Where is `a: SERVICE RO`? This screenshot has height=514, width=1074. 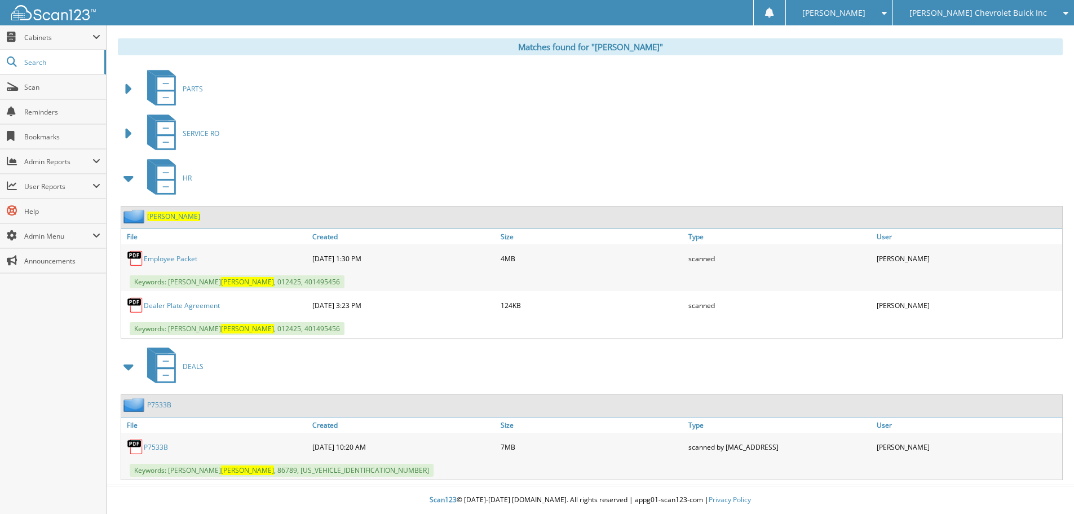
a: SERVICE RO is located at coordinates (180, 133).